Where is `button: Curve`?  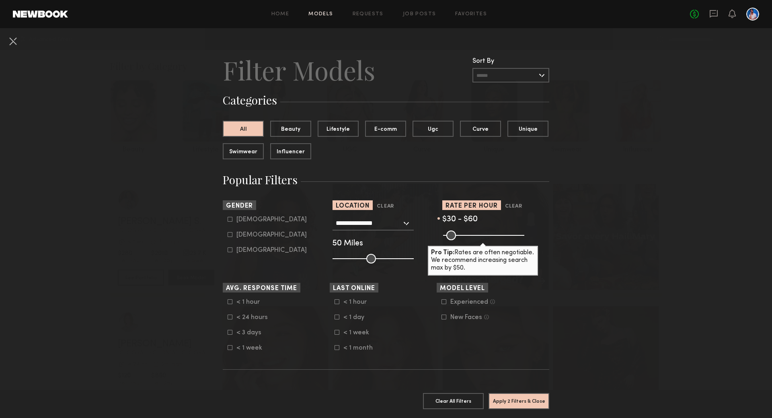 button: Curve is located at coordinates (481, 129).